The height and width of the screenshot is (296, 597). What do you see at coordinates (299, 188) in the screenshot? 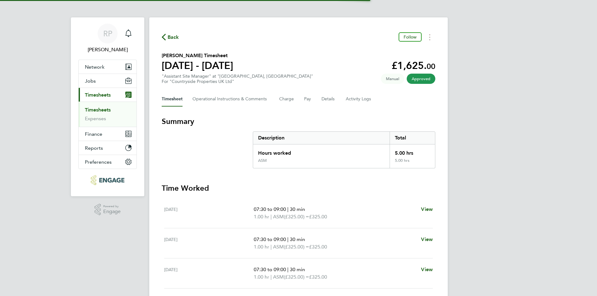
I see `h3: Time Worked` at bounding box center [299, 188].